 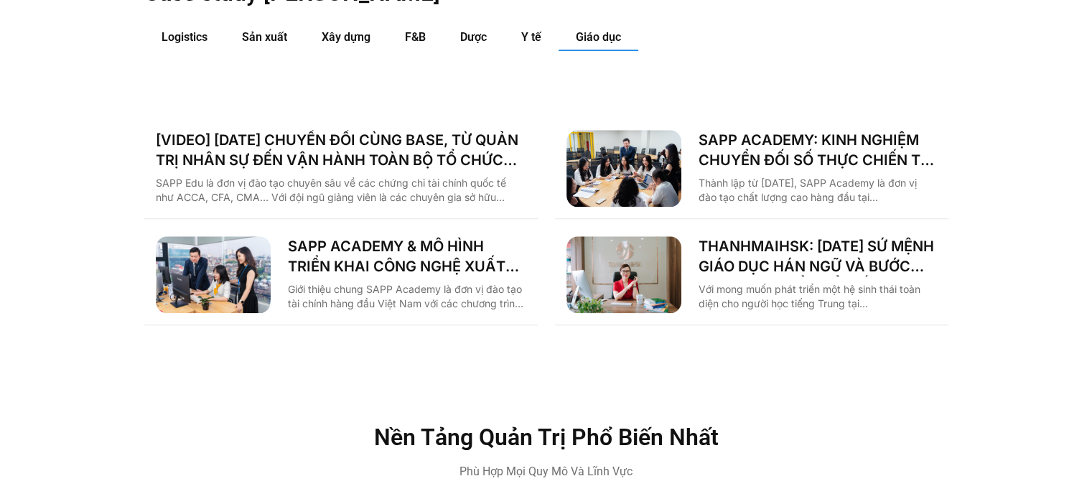 What do you see at coordinates (415, 37) in the screenshot?
I see `span: F&B` at bounding box center [415, 37].